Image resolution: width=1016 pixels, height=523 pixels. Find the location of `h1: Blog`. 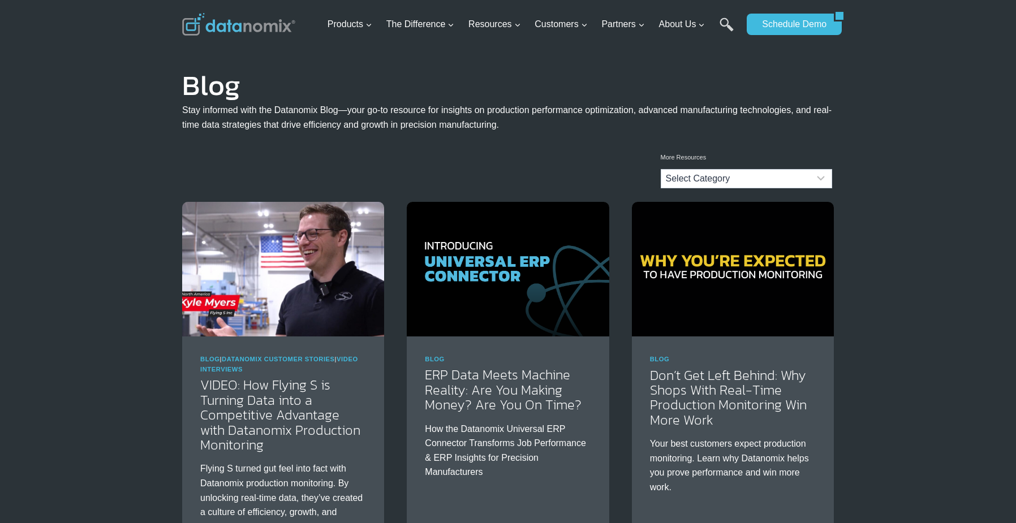

h1: Blog is located at coordinates (508, 85).